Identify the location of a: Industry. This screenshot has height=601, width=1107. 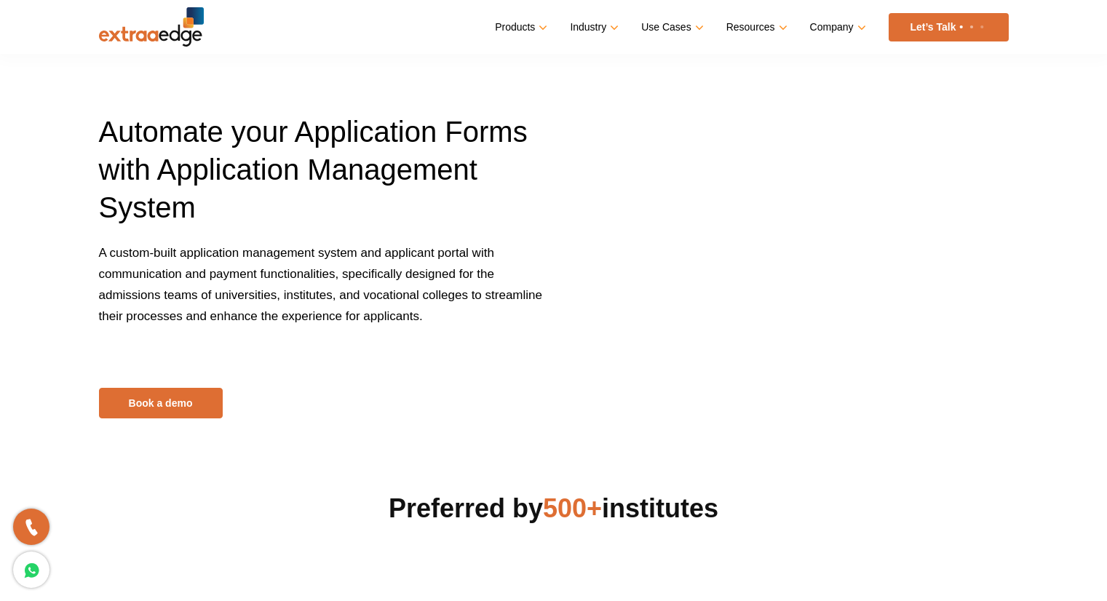
(593, 27).